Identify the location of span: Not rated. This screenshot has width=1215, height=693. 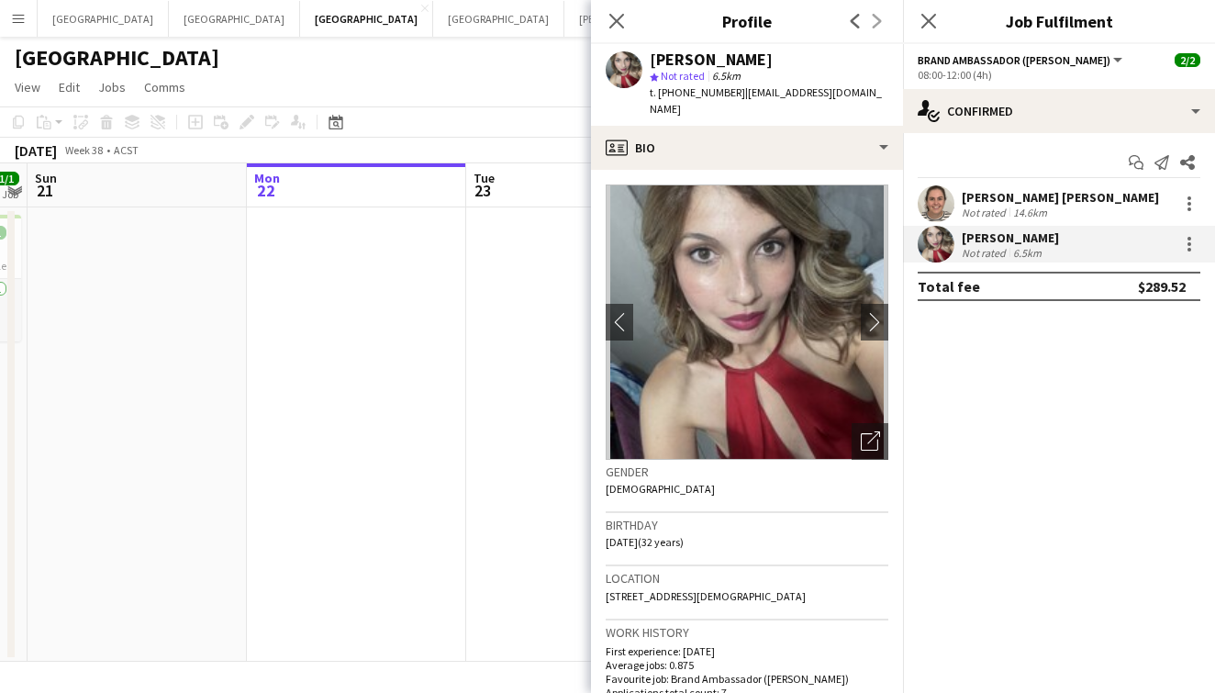
(683, 75).